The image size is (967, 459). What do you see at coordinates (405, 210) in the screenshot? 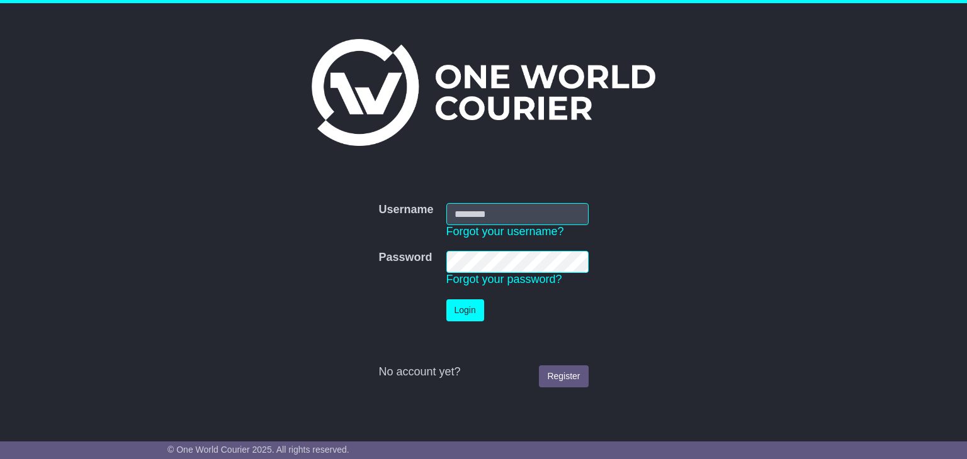
I see `label: Username` at bounding box center [405, 210].